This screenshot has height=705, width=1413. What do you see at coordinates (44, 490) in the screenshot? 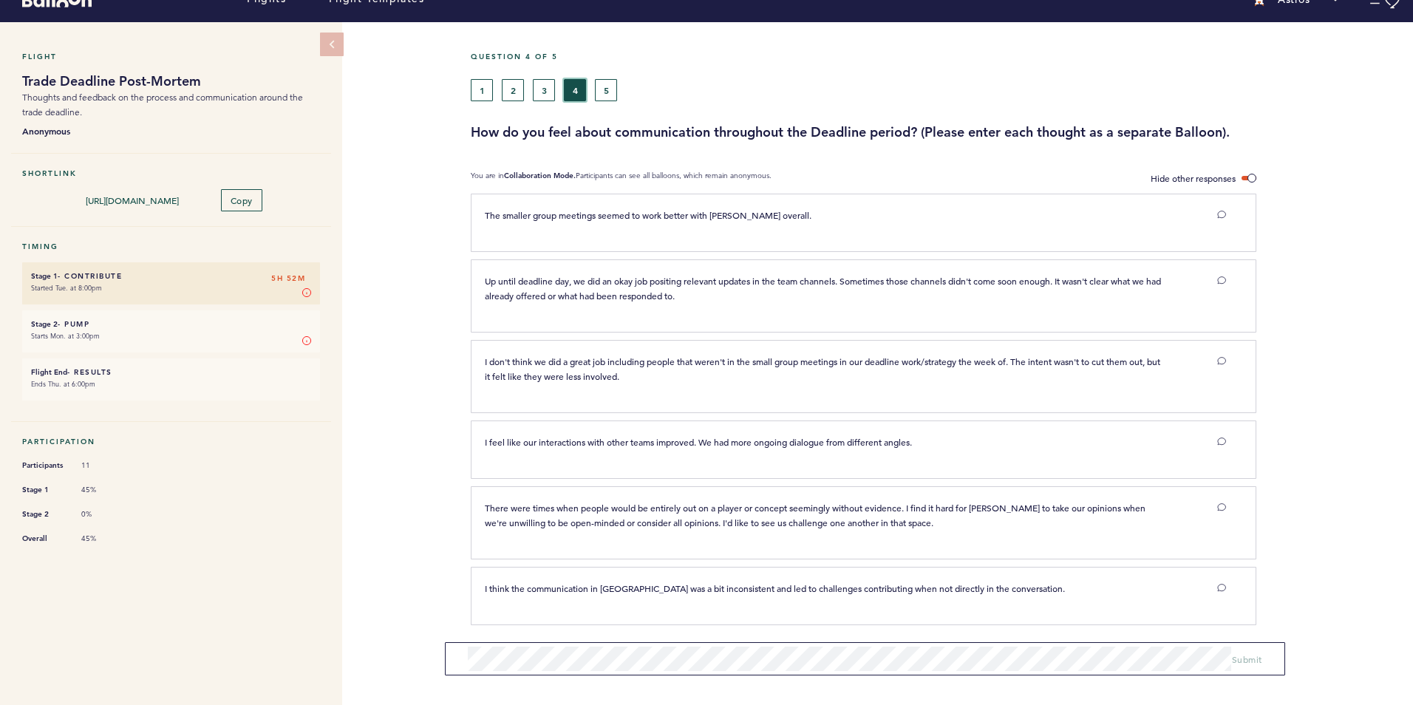
I see `span: Stage 1` at bounding box center [44, 490].